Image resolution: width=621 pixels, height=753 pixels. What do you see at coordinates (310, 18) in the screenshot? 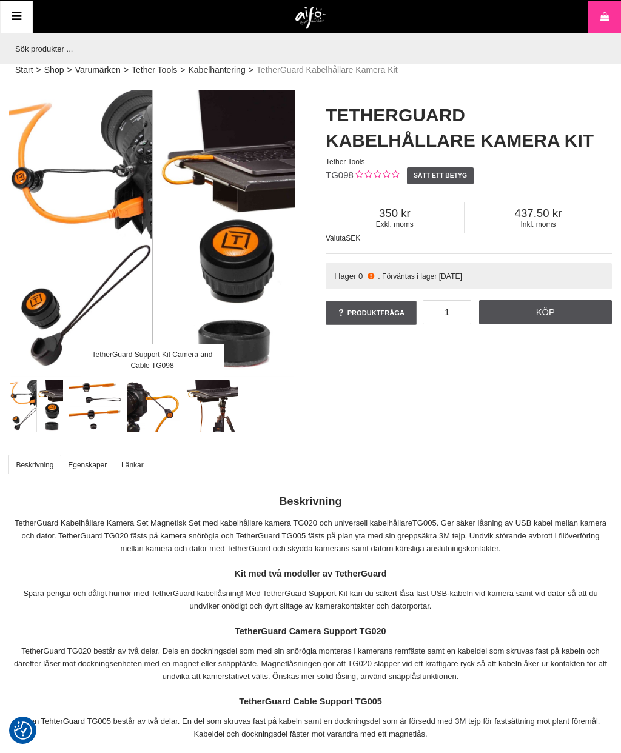
I see `img: logo.png` at bounding box center [310, 18].